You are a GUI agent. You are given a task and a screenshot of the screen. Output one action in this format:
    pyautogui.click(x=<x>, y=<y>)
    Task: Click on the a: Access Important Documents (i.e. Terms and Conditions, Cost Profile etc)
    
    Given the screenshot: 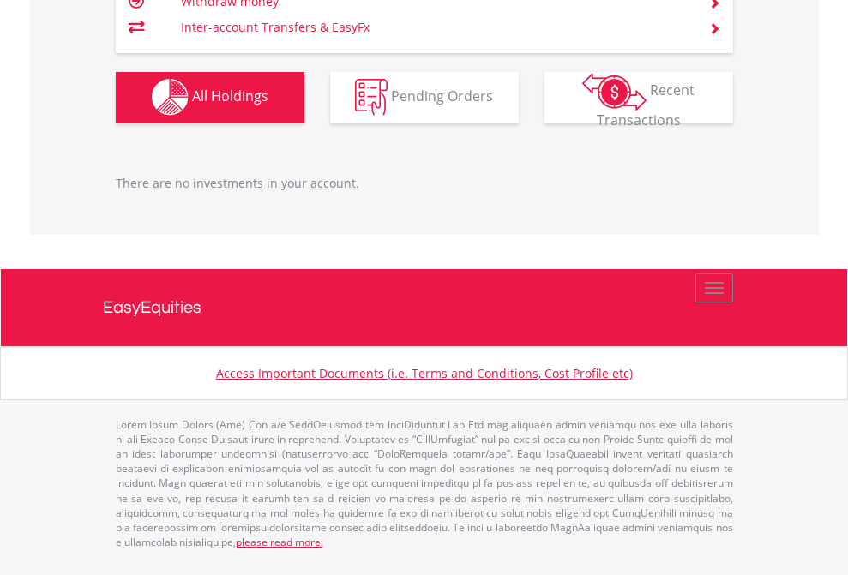 What is the action you would take?
    pyautogui.click(x=425, y=373)
    